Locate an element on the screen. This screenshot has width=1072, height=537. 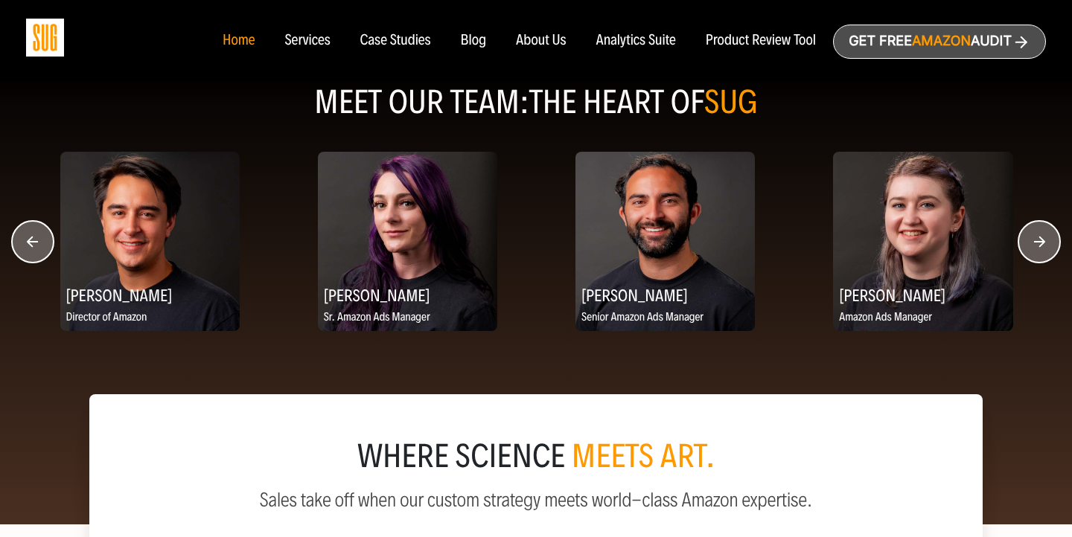
div: Home is located at coordinates (238, 41).